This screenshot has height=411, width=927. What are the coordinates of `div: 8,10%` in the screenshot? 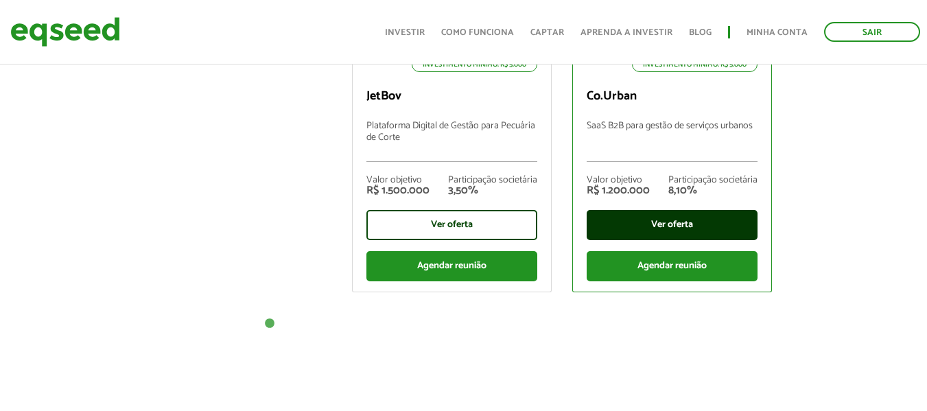 It's located at (713, 191).